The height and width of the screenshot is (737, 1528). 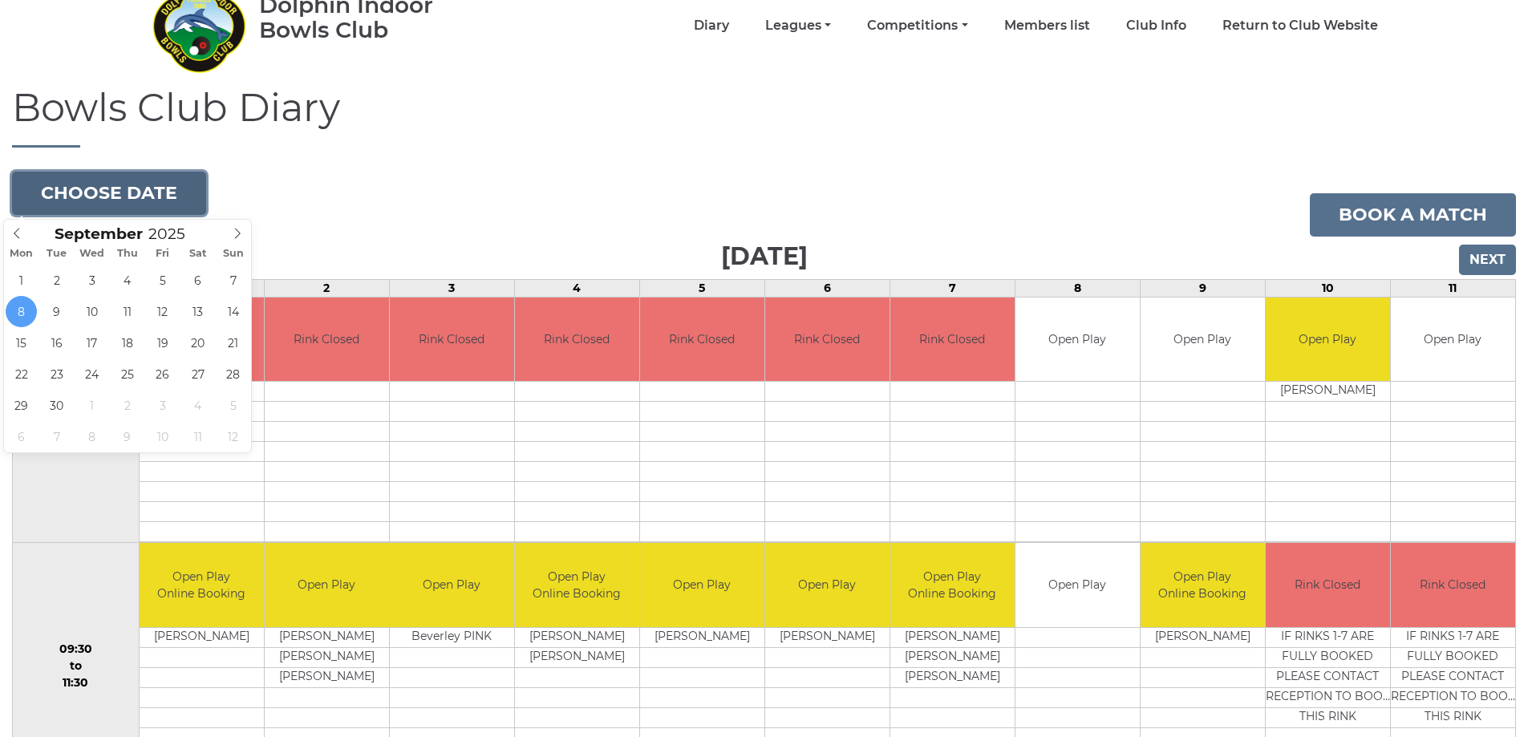 I want to click on span: September 27, 2025, so click(x=197, y=374).